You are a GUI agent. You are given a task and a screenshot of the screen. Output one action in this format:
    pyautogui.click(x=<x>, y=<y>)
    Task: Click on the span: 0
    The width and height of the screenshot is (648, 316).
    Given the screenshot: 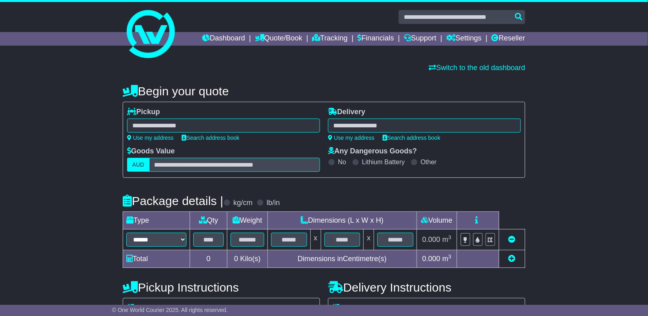 What is the action you would take?
    pyautogui.click(x=236, y=259)
    